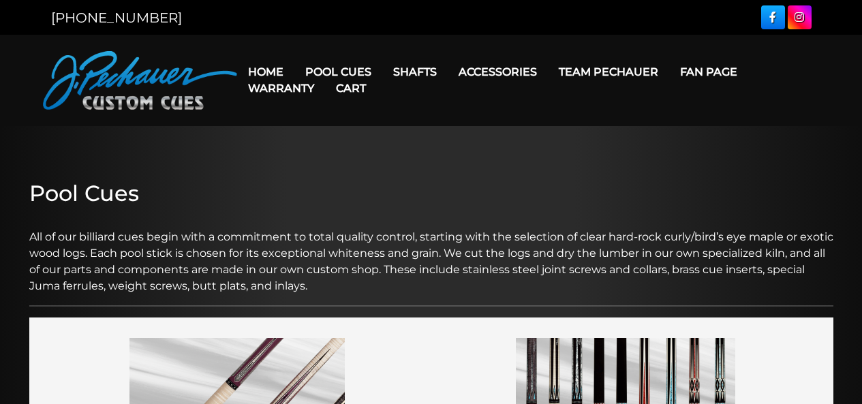 This screenshot has height=404, width=862. What do you see at coordinates (431, 193) in the screenshot?
I see `h2: Pool Cues` at bounding box center [431, 193].